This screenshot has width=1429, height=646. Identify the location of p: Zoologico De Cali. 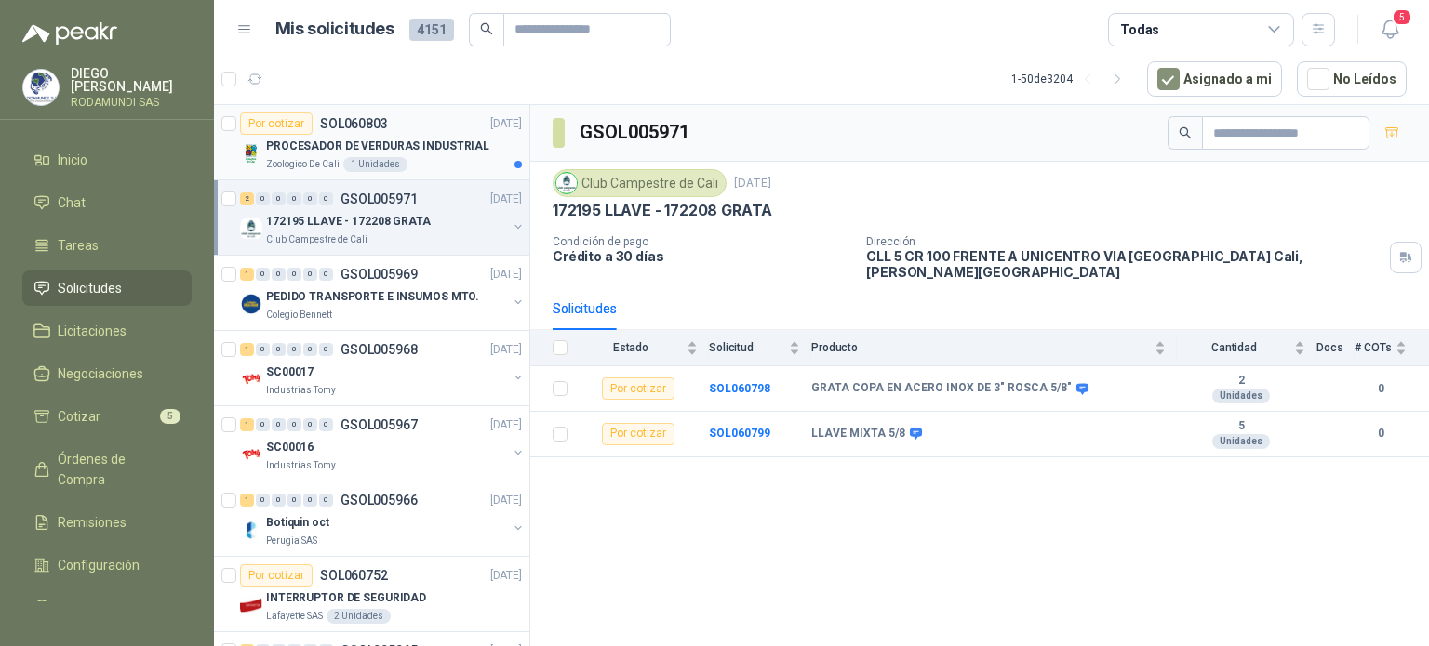
(302, 165).